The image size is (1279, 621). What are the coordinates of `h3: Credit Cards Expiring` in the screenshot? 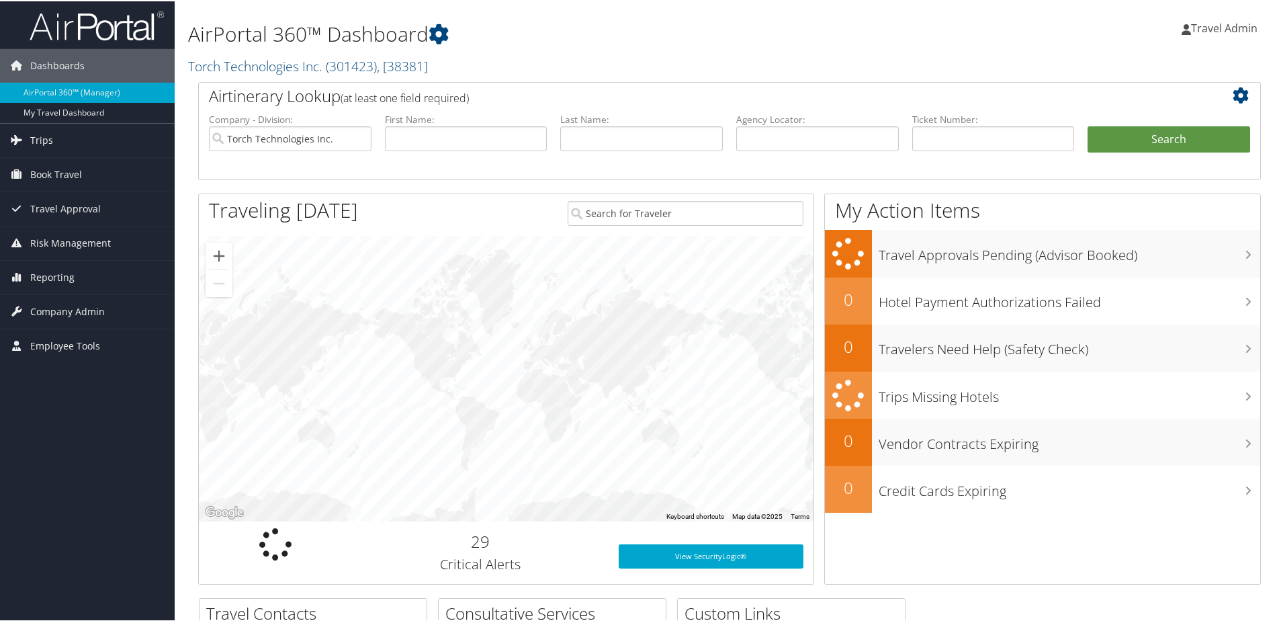 It's located at (1069, 486).